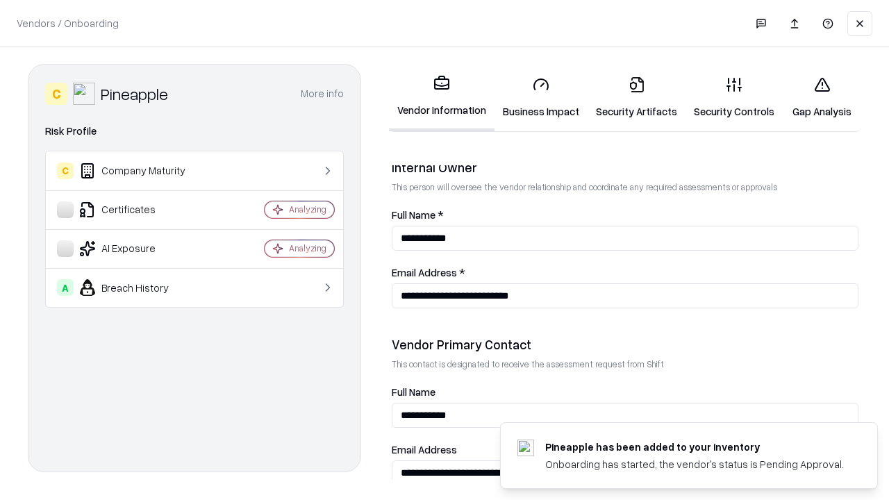  I want to click on button: More info, so click(322, 94).